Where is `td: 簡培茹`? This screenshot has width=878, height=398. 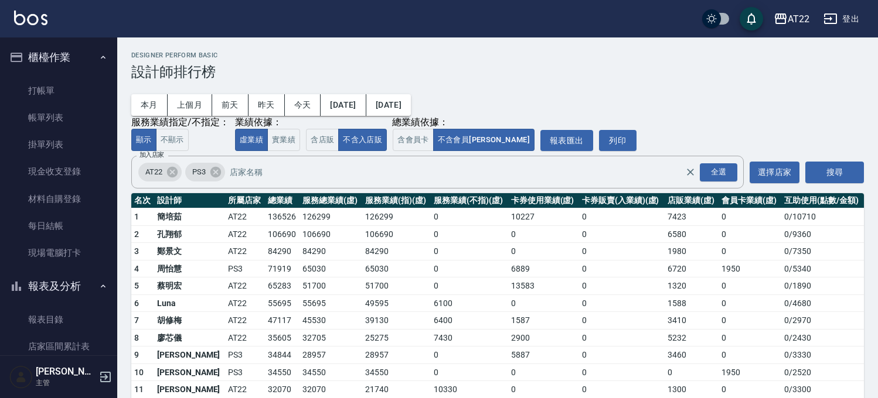
td: 簡培茹 is located at coordinates (189, 217).